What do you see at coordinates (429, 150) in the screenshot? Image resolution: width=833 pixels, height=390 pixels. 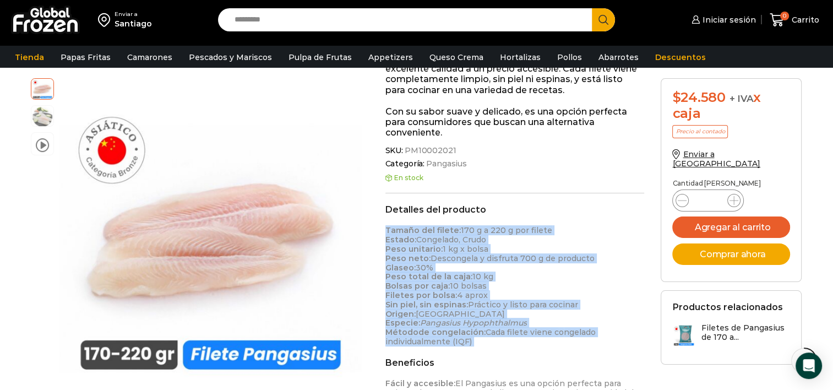 I see `span: PM10002021` at bounding box center [429, 150].